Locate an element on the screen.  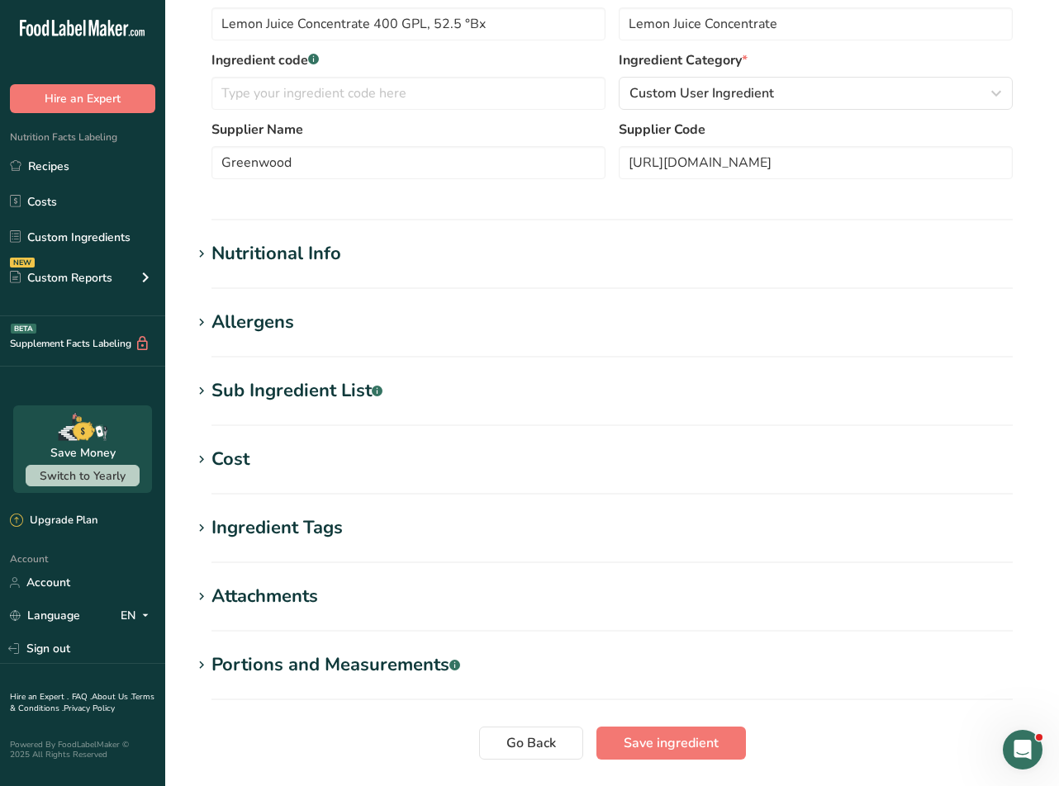
div: NEW is located at coordinates (22, 263).